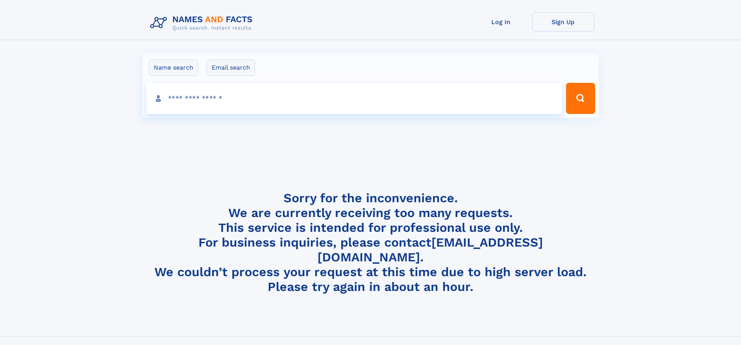 The height and width of the screenshot is (345, 741). What do you see at coordinates (501, 22) in the screenshot?
I see `a: Log In` at bounding box center [501, 22].